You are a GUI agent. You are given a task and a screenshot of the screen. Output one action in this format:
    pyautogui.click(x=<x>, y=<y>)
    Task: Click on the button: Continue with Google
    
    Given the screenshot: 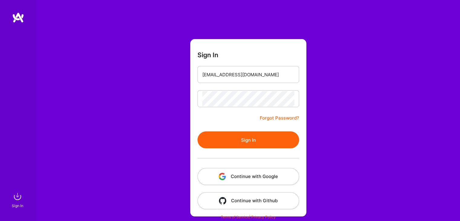 What is the action you would take?
    pyautogui.click(x=248, y=176)
    